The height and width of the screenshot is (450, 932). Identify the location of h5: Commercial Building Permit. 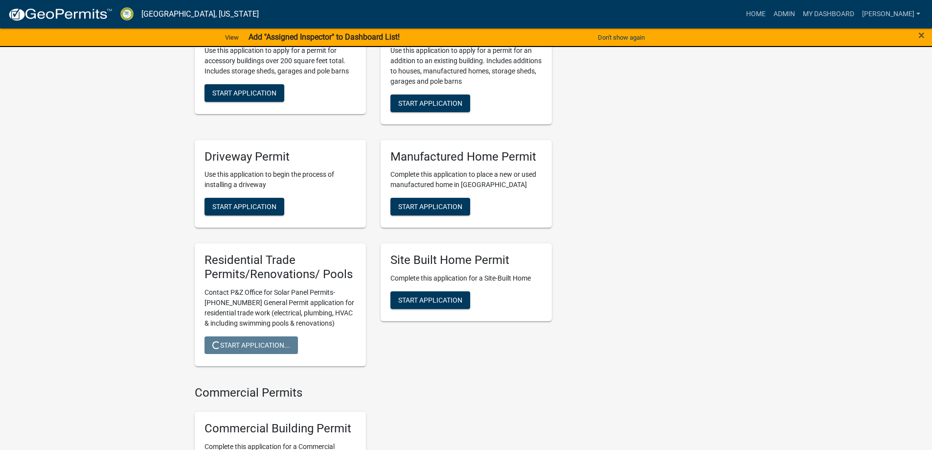
(280, 428).